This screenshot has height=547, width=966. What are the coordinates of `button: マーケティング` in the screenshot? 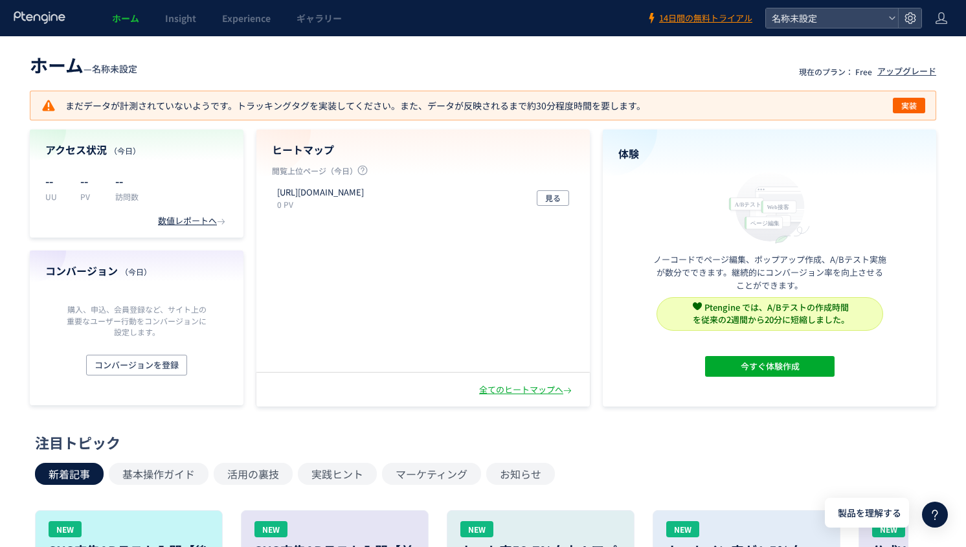 It's located at (431, 474).